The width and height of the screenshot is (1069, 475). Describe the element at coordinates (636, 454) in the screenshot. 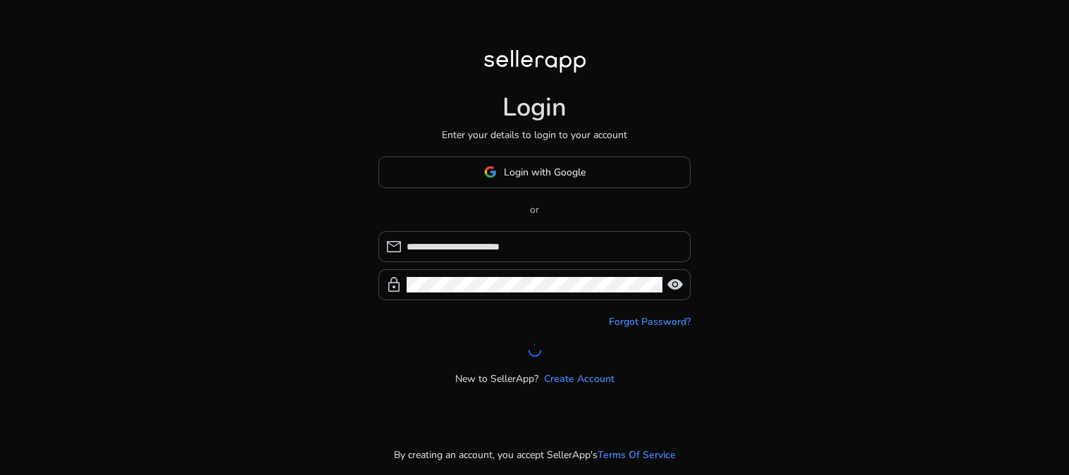

I see `a: Terms Of Service` at that location.